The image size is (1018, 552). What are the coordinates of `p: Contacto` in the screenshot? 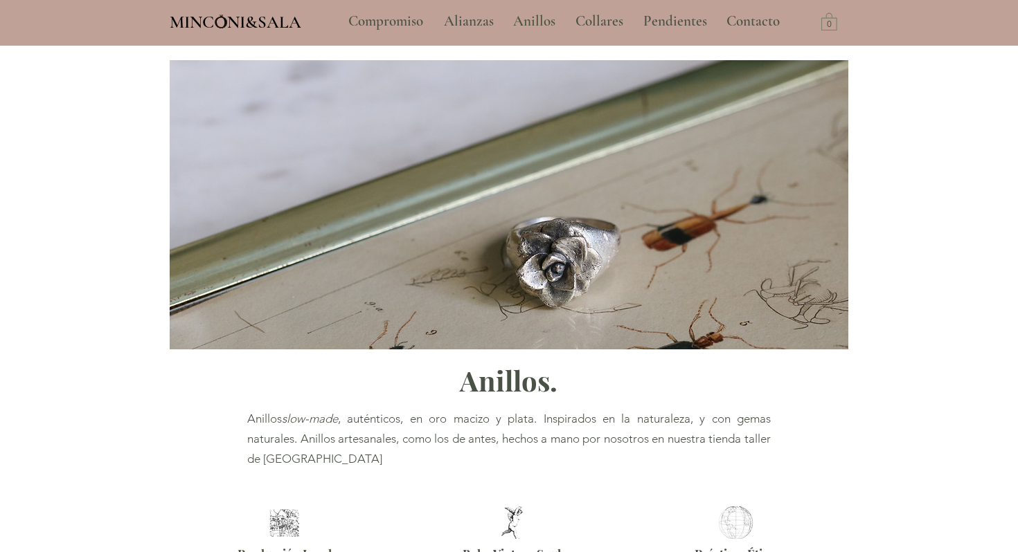 It's located at (753, 21).